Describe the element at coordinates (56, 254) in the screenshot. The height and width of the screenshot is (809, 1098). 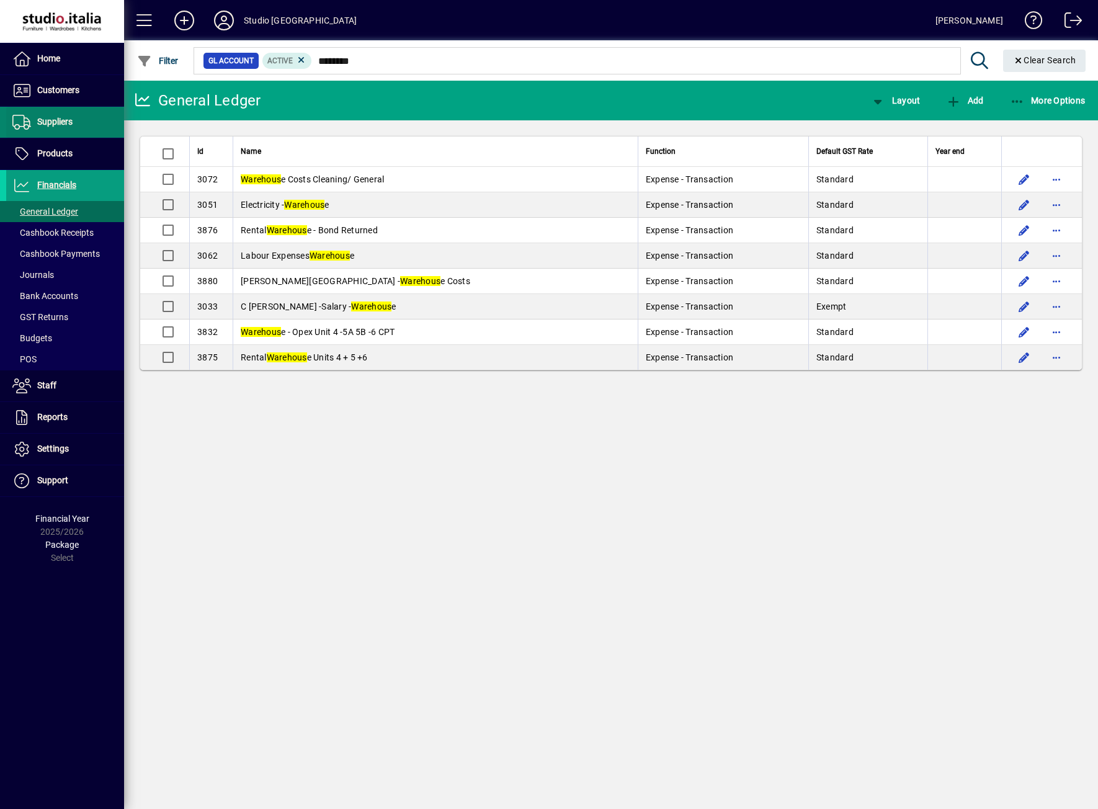
I see `span: Cashbook Payments` at that location.